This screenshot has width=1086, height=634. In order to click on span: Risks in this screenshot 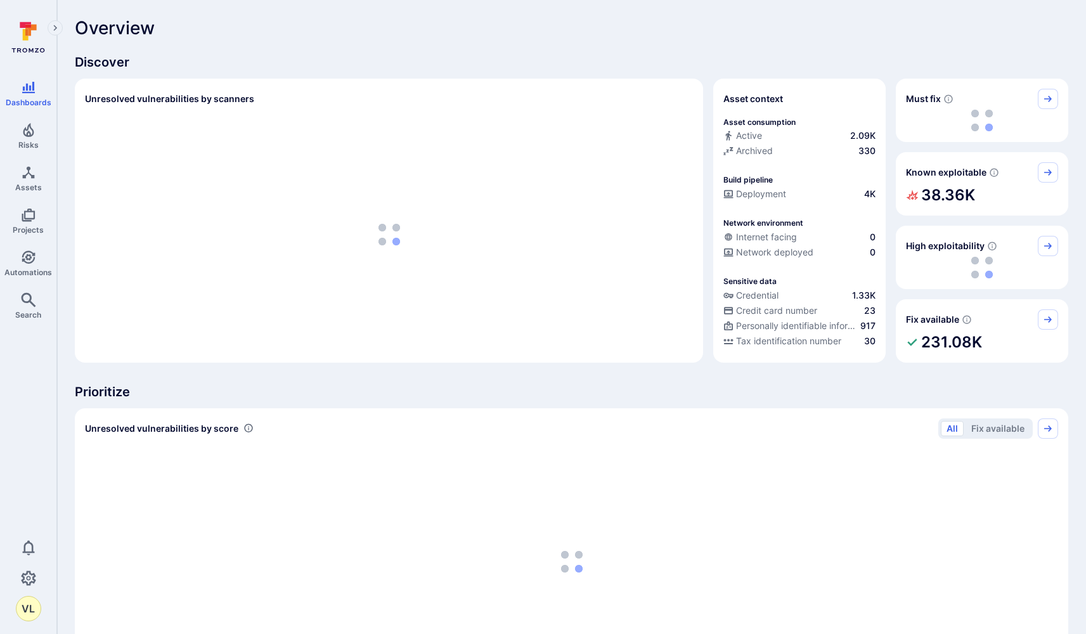, I will do `click(29, 145)`.